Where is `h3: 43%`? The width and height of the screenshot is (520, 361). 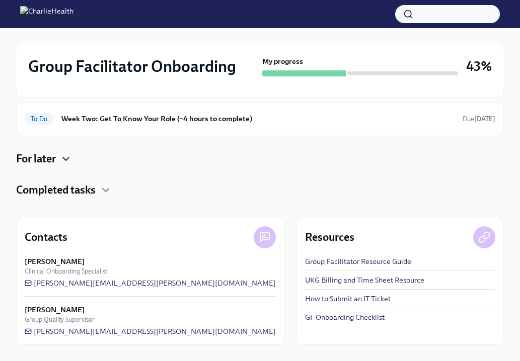 h3: 43% is located at coordinates (478, 66).